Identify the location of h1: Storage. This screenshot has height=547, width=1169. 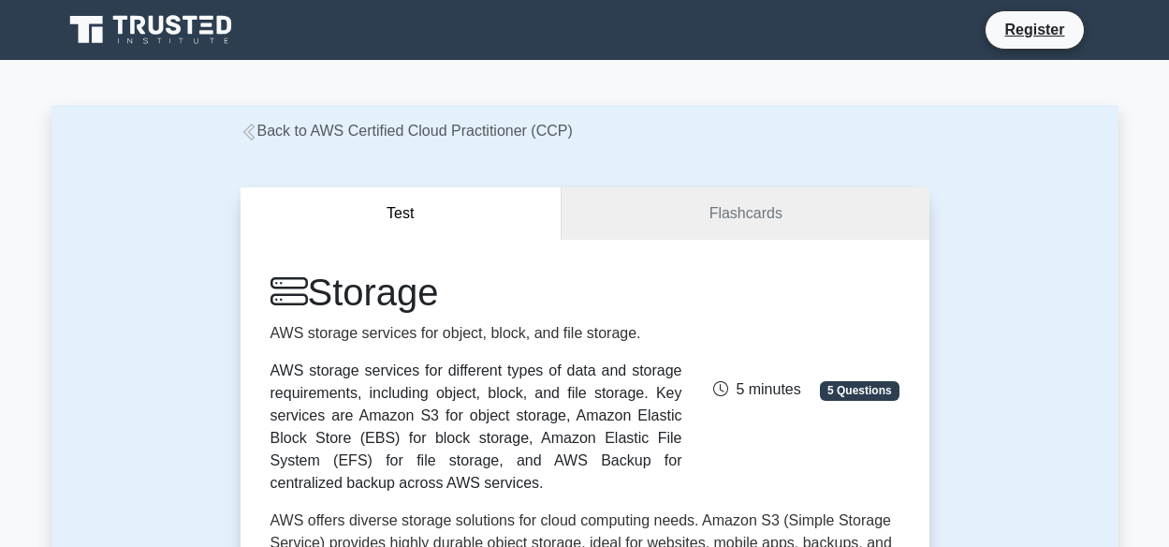
(476, 292).